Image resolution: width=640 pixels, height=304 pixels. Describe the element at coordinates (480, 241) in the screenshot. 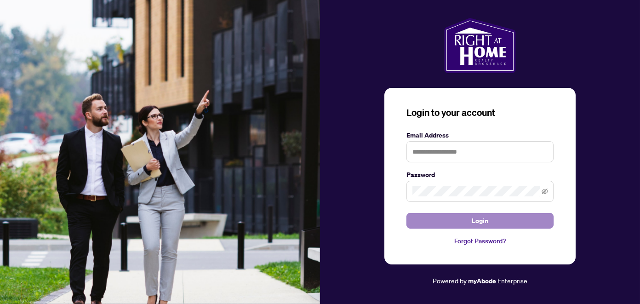

I see `a: Forgot Password?` at that location.